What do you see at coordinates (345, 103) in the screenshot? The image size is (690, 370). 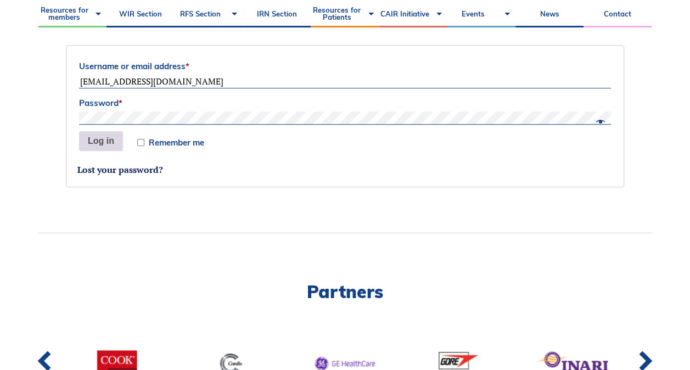 I see `label: Password` at bounding box center [345, 103].